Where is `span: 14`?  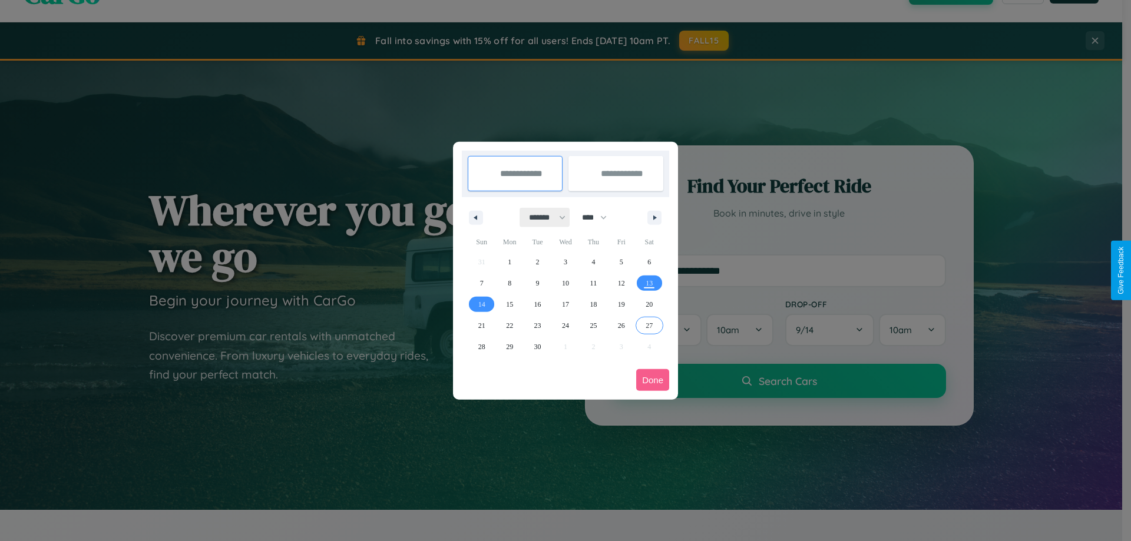 span: 14 is located at coordinates (482, 305).